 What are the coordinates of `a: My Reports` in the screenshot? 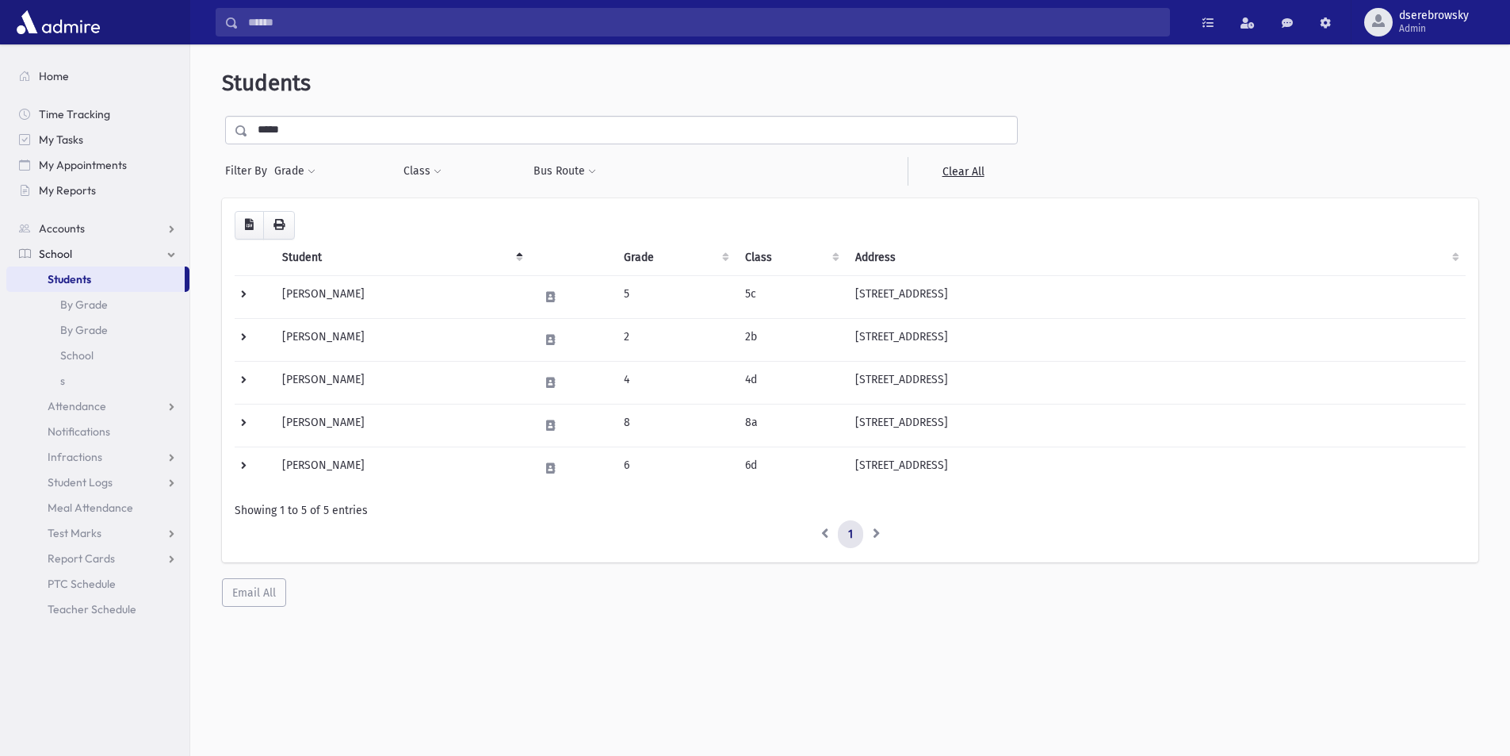 It's located at (98, 190).